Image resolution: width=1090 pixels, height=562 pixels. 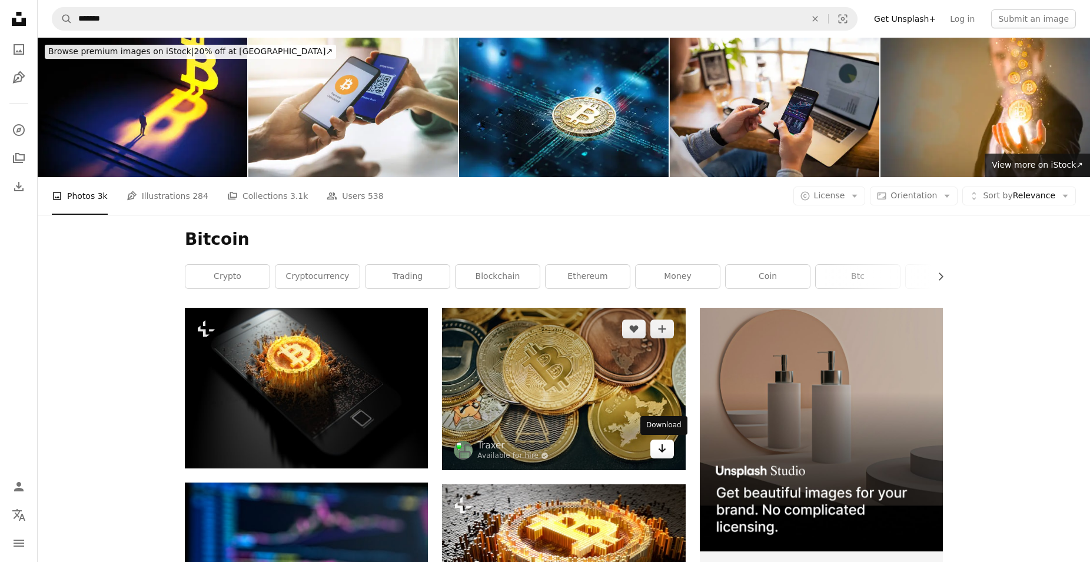 What do you see at coordinates (829, 196) in the screenshot?
I see `button: License` at bounding box center [829, 196].